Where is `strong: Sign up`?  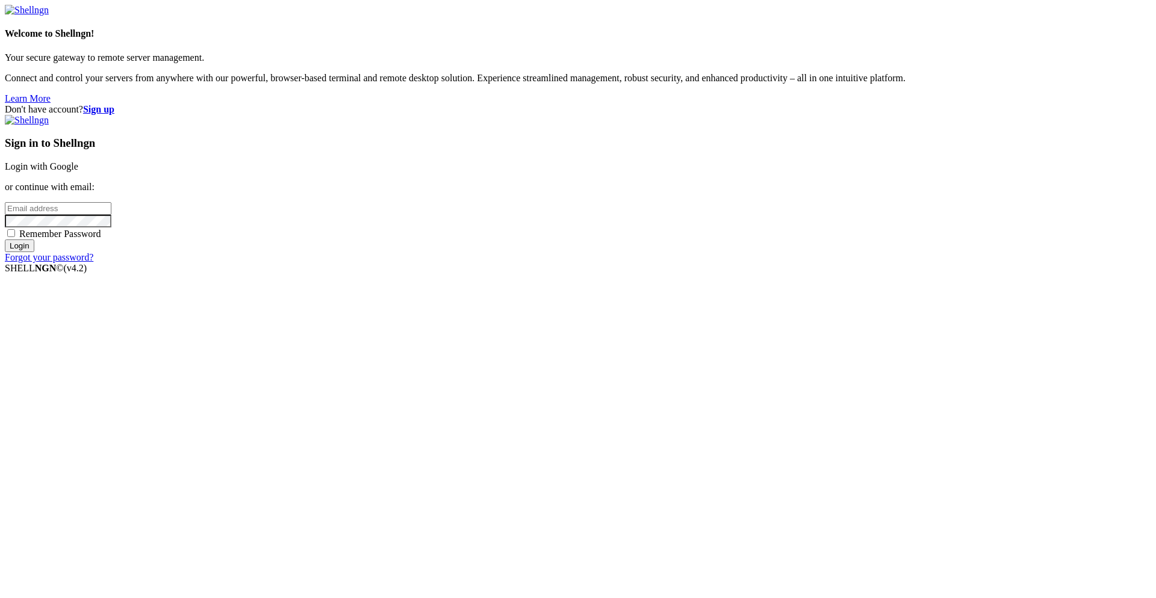 strong: Sign up is located at coordinates (99, 109).